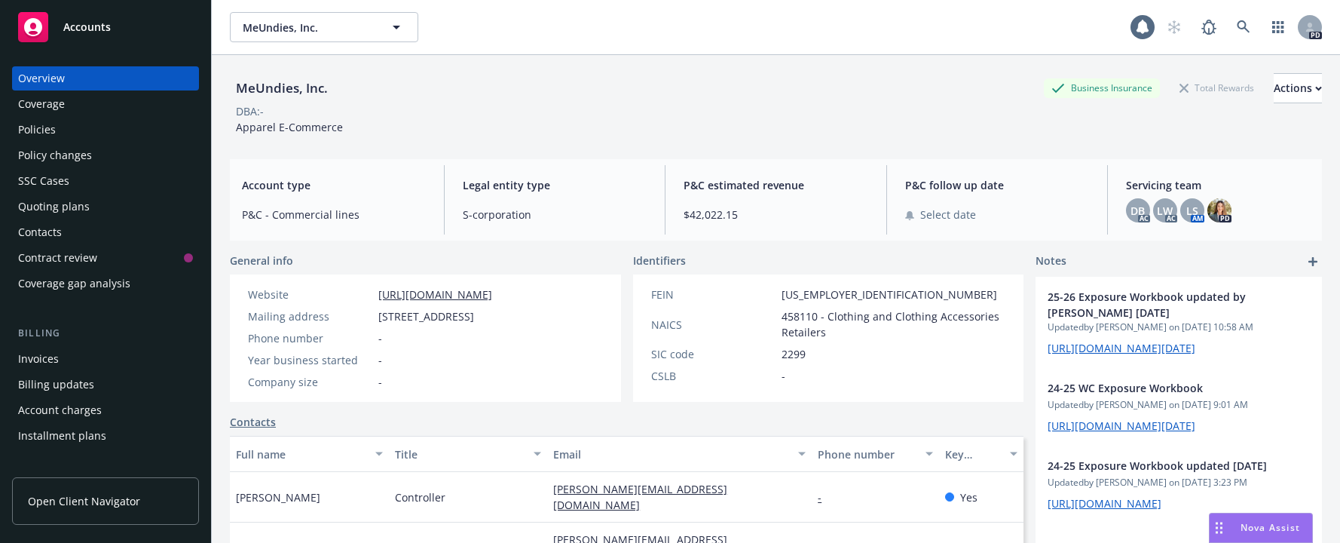 This screenshot has width=1340, height=543. I want to click on div: DBA: -, so click(249, 111).